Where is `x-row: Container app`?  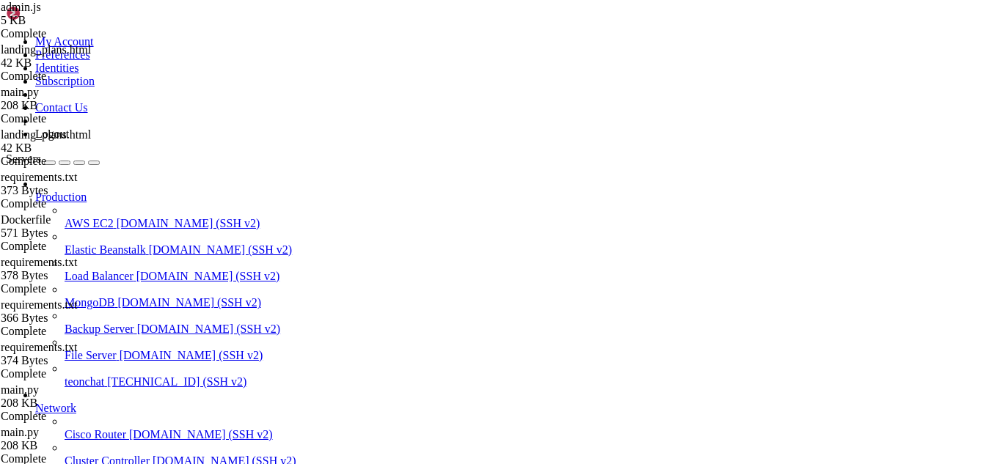 x-row: Container app is located at coordinates (409, 354).